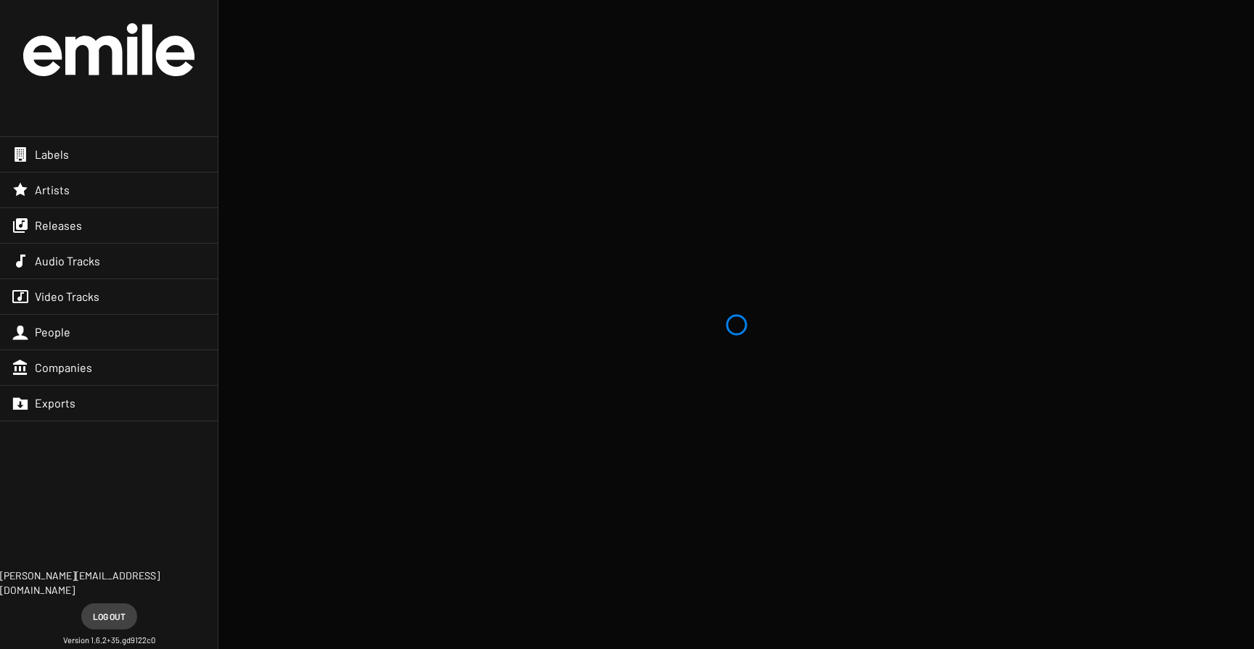 Image resolution: width=1254 pixels, height=649 pixels. Describe the element at coordinates (109, 617) in the screenshot. I see `button: Log out` at that location.